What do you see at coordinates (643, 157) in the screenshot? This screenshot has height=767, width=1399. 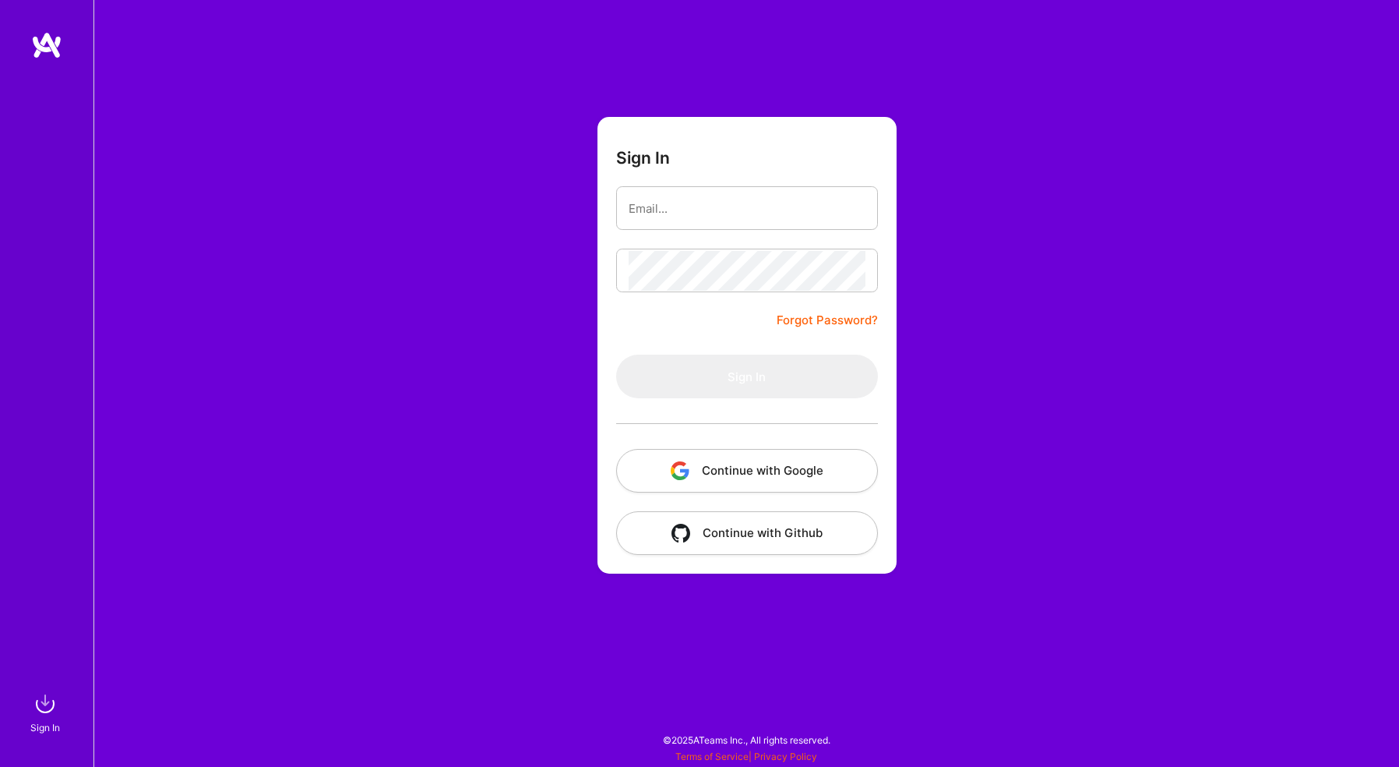 I see `h3: Sign In` at bounding box center [643, 157].